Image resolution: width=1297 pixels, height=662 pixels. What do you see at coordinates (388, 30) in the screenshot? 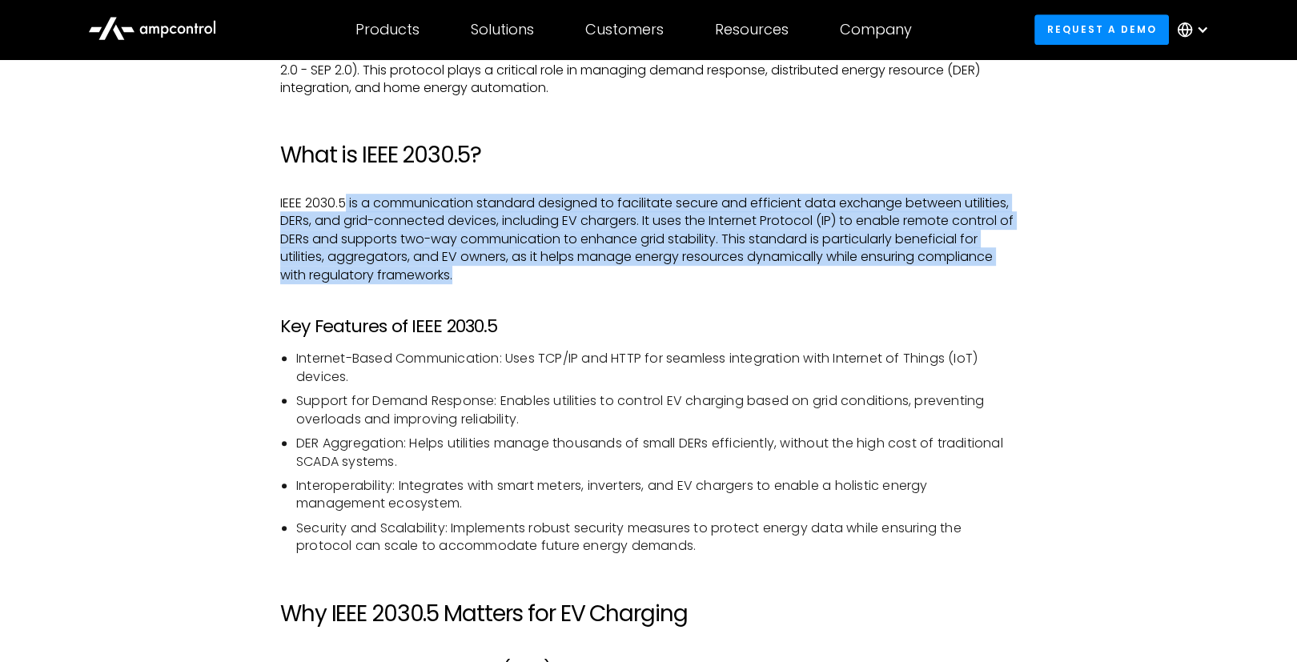
I see `div: Products` at bounding box center [388, 30].